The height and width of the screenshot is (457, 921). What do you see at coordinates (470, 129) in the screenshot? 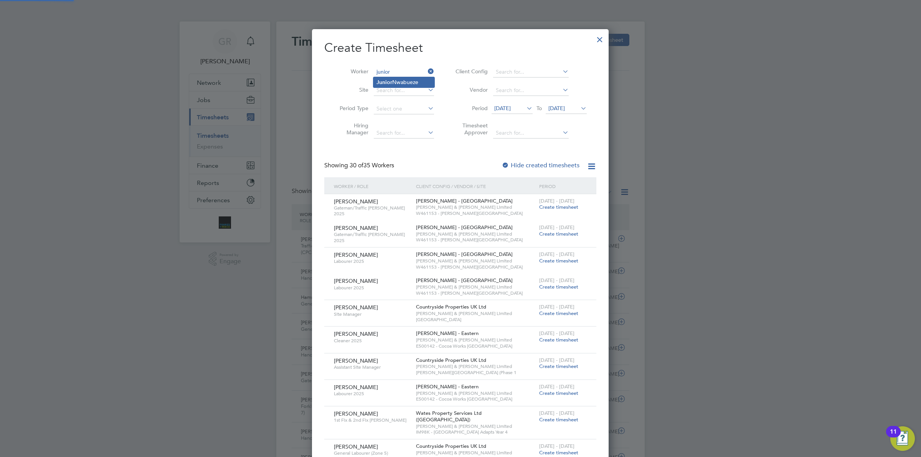
I see `label: Timesheet Approver` at bounding box center [470, 129].